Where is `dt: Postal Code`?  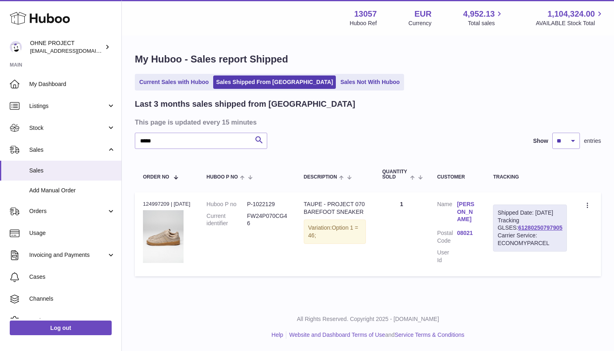
dt: Postal Code is located at coordinates (447, 237).